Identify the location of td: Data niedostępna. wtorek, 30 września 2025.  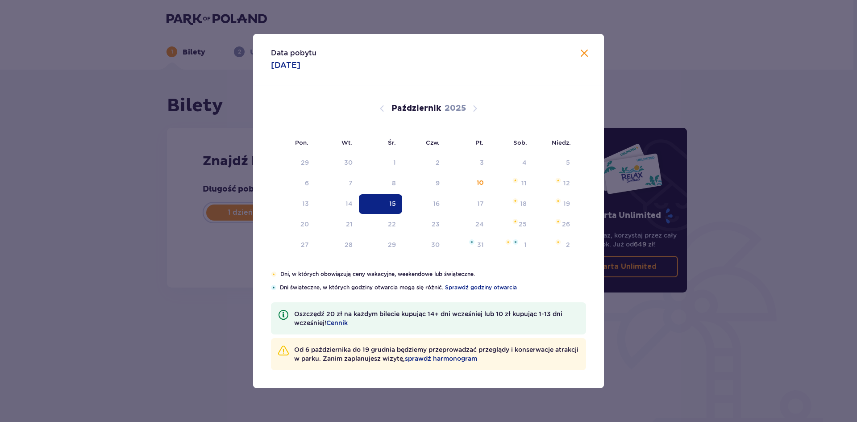
(337, 163).